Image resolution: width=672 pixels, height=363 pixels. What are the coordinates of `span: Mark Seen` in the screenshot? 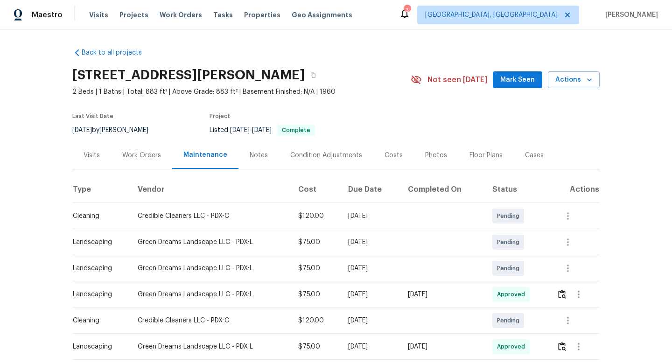 It's located at (518, 80).